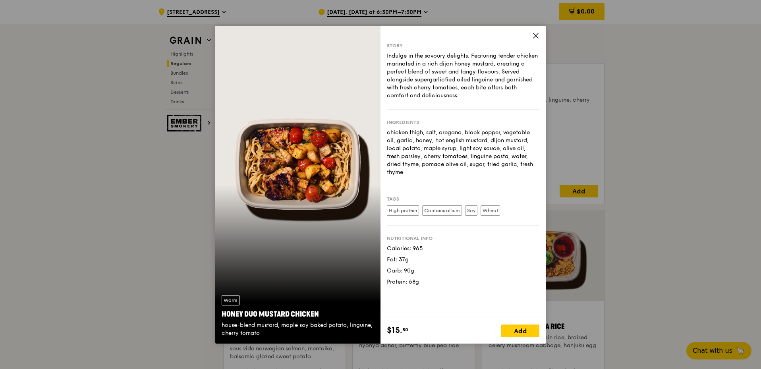  What do you see at coordinates (471, 210) in the screenshot?
I see `label: Soy` at bounding box center [471, 210].